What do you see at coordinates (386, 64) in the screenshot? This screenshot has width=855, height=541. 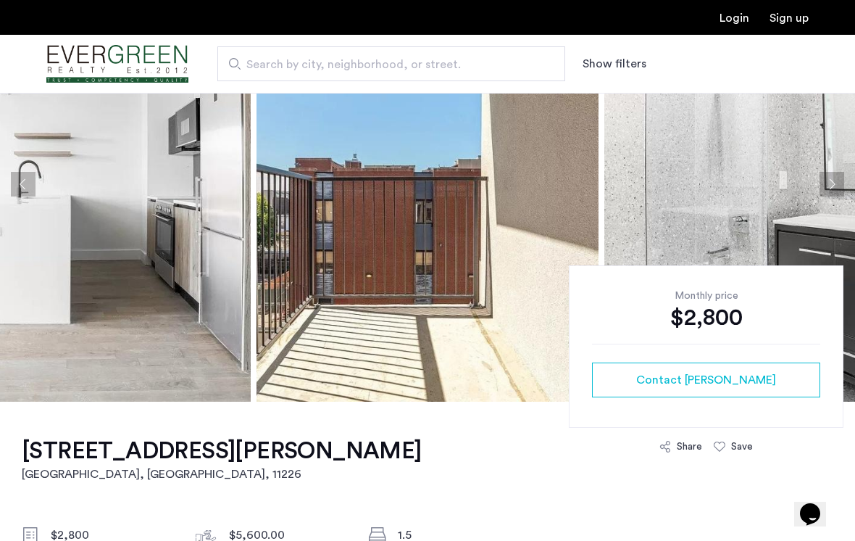 I see `span: Search by city, neighborhood, or street.` at bounding box center [386, 64].